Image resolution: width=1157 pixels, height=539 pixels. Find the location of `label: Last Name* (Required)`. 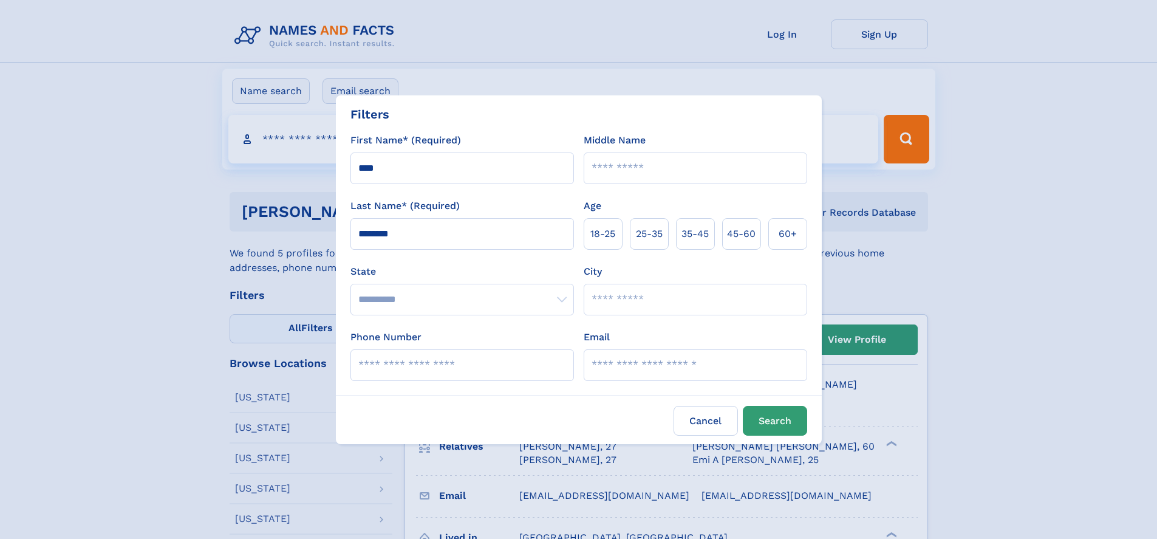

label: Last Name* (Required) is located at coordinates (405, 206).